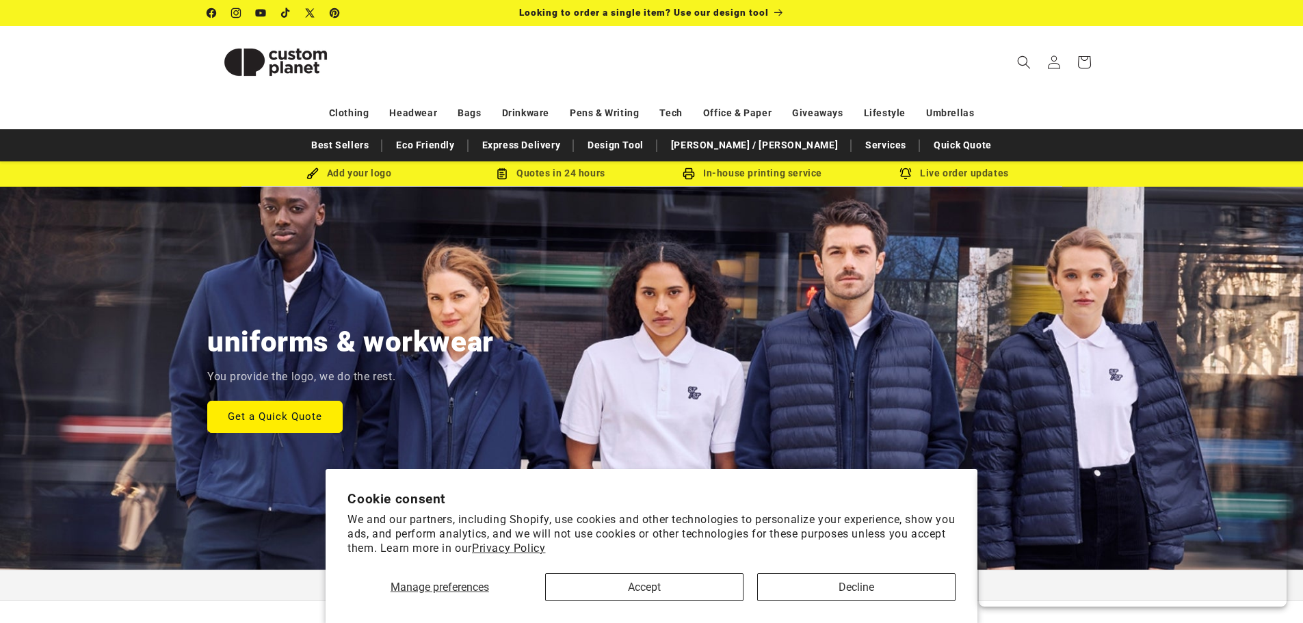 The height and width of the screenshot is (623, 1303). I want to click on span: Manage preferences, so click(440, 587).